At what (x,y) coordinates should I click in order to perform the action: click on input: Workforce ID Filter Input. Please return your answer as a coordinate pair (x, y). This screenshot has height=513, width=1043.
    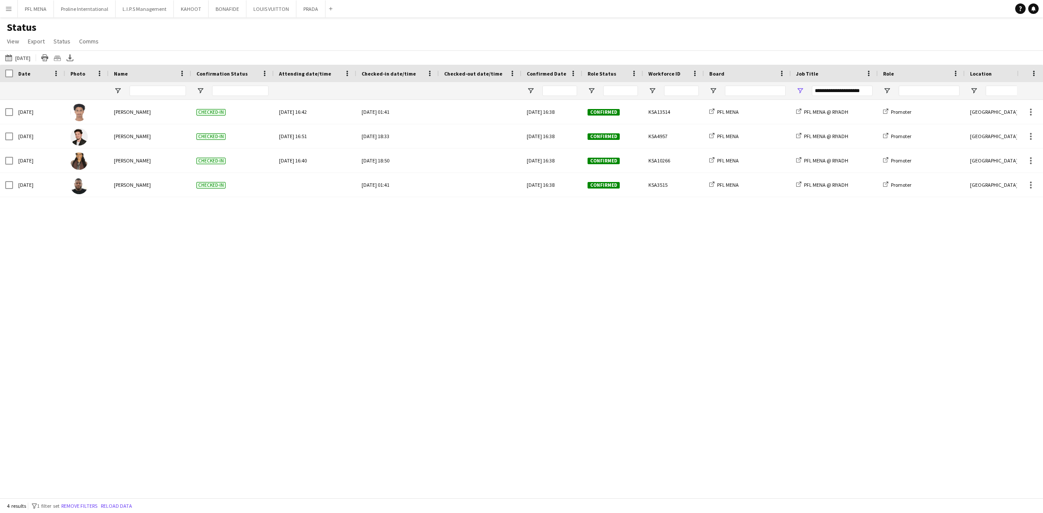
    Looking at the image, I should click on (681, 91).